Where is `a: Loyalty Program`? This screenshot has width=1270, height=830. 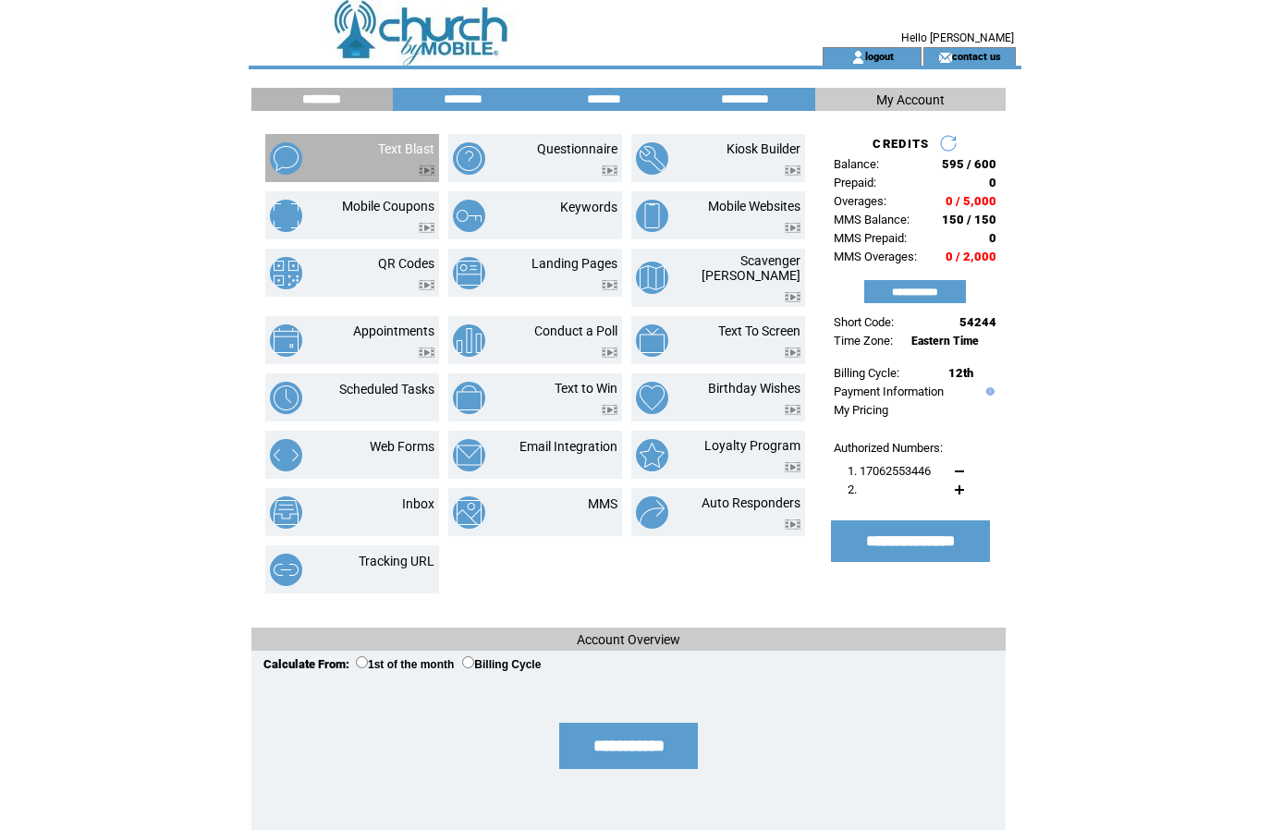
a: Loyalty Program is located at coordinates (752, 445).